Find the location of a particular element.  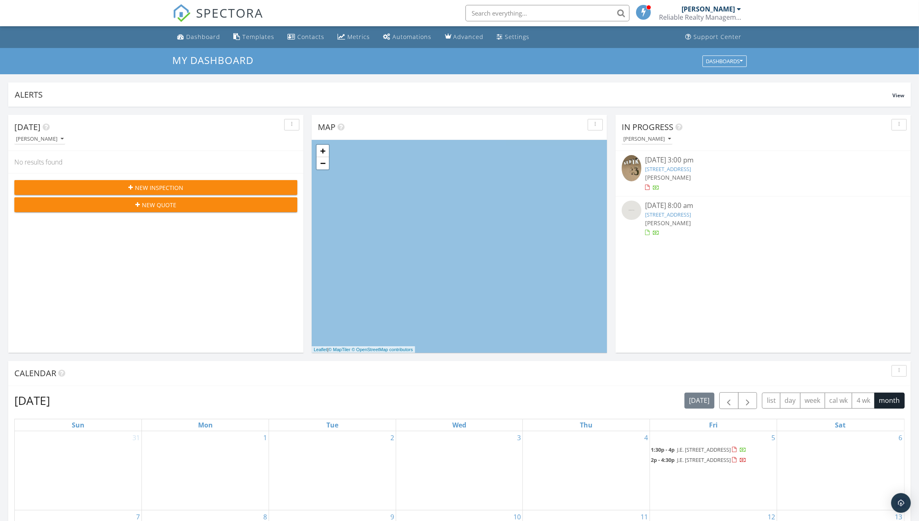

td: Go to September 6, 2025 is located at coordinates (840, 470).